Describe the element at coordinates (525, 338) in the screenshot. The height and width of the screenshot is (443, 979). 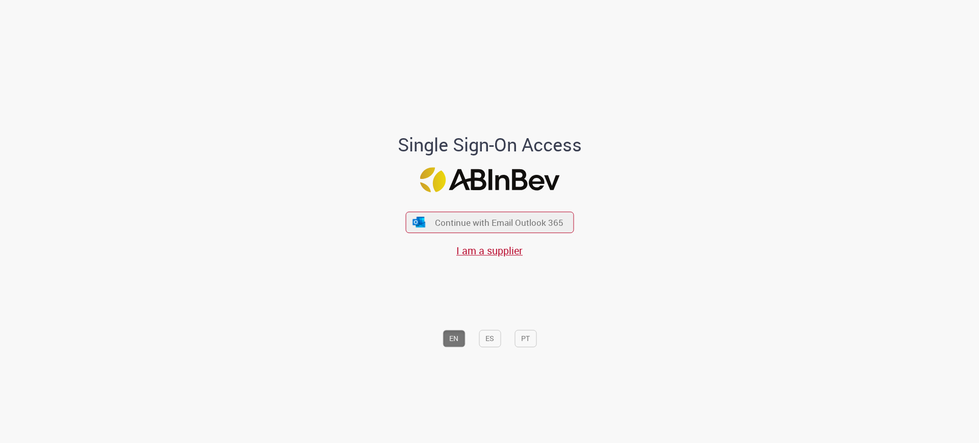
I see `button: PT` at that location.